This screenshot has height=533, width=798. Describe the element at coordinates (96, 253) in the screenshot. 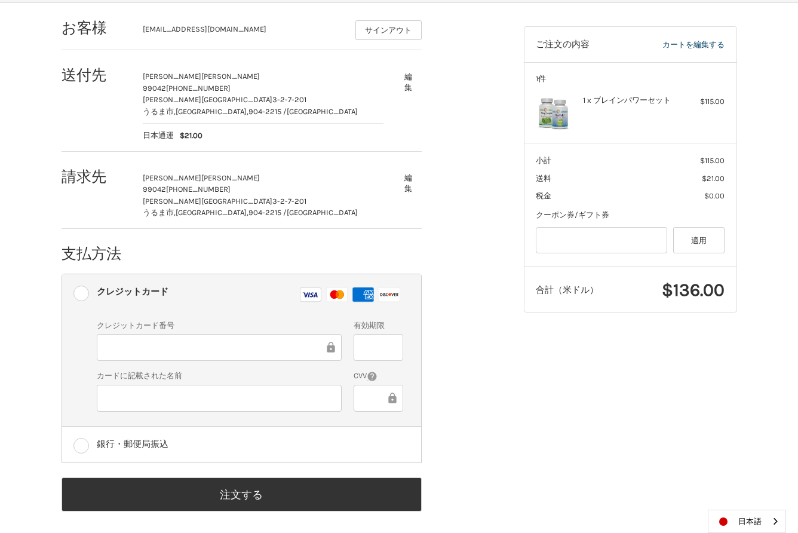

I see `h2: 支払方法` at that location.